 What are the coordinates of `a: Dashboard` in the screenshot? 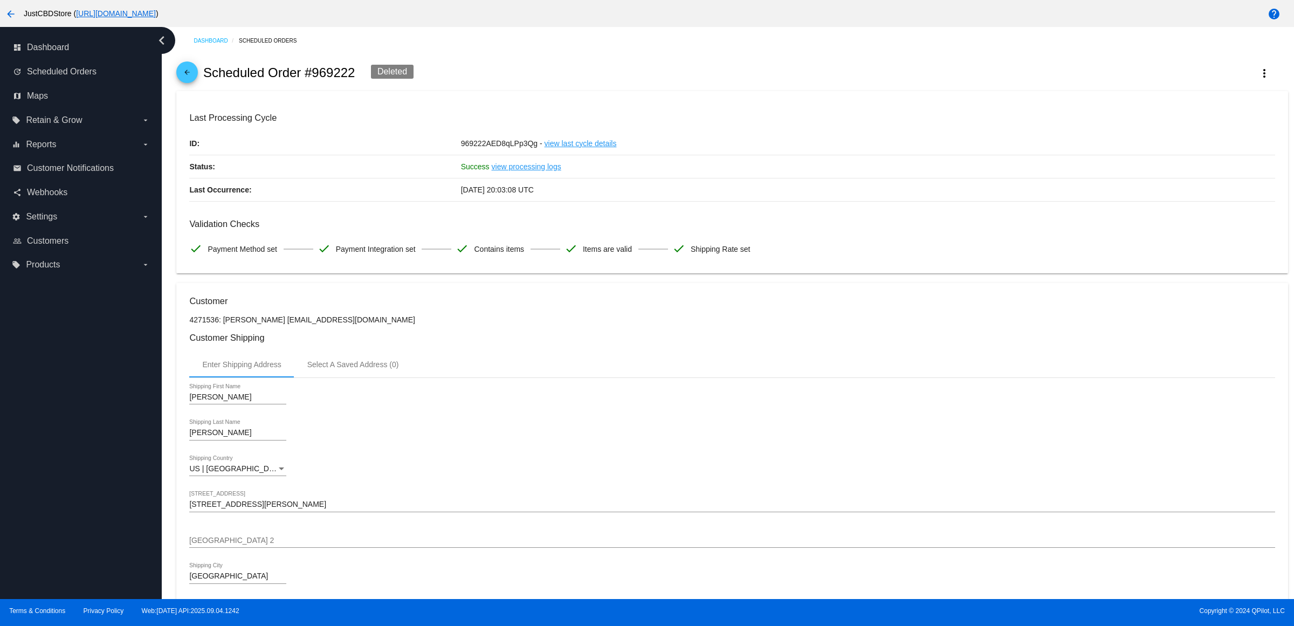 It's located at (216, 40).